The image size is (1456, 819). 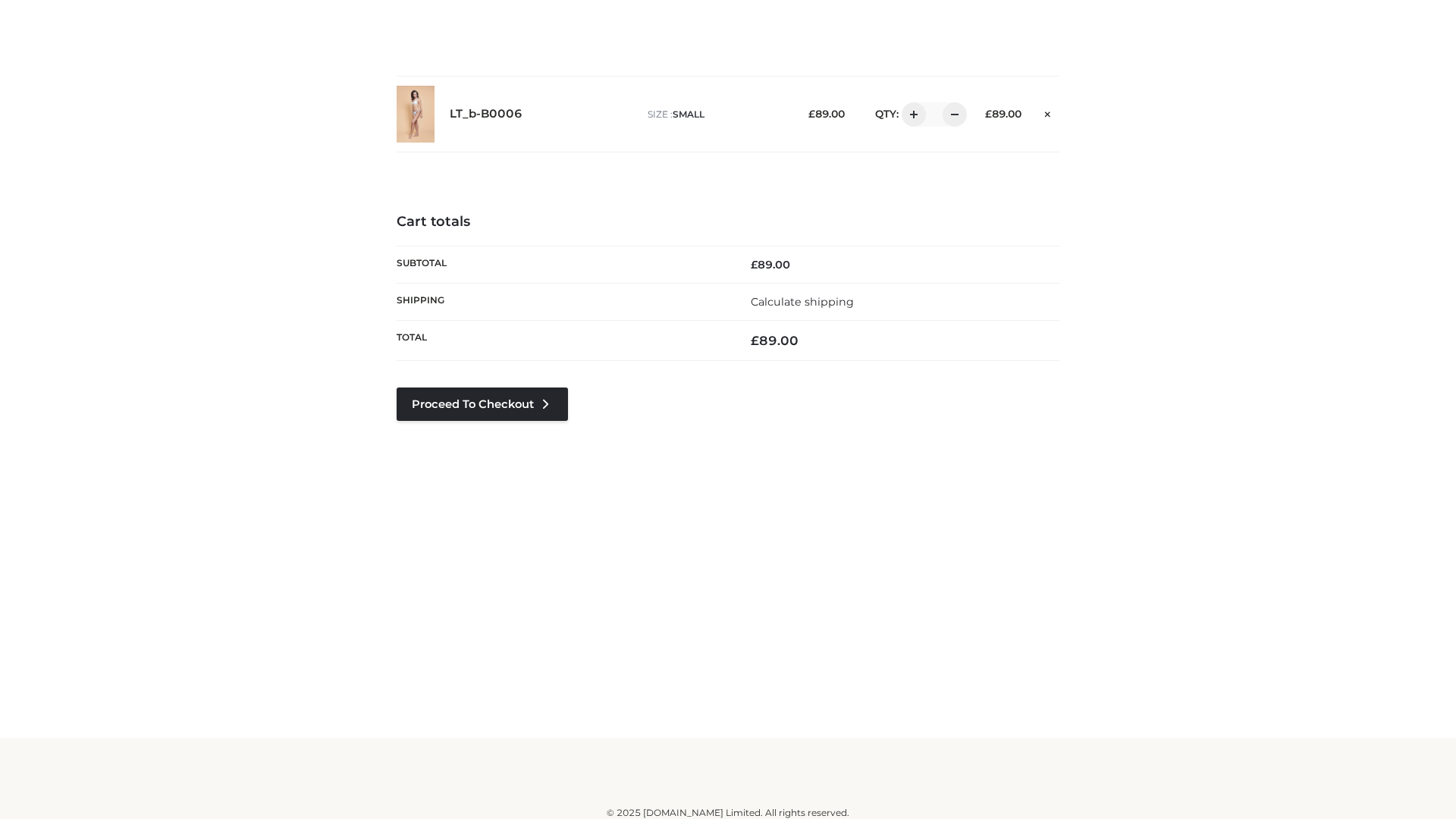 I want to click on th: Subtotal, so click(x=562, y=264).